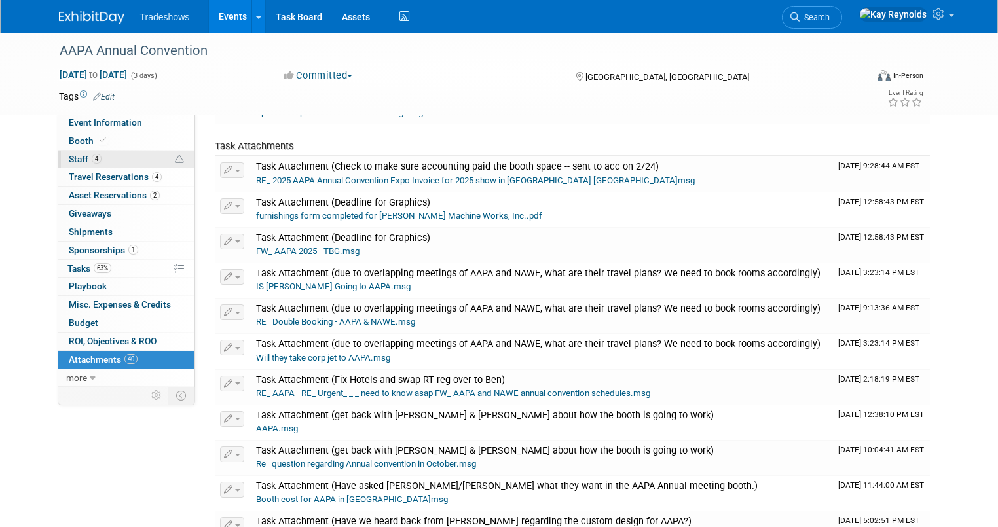 The height and width of the screenshot is (527, 998). I want to click on span: Misc. Expenses & Credits, so click(120, 304).